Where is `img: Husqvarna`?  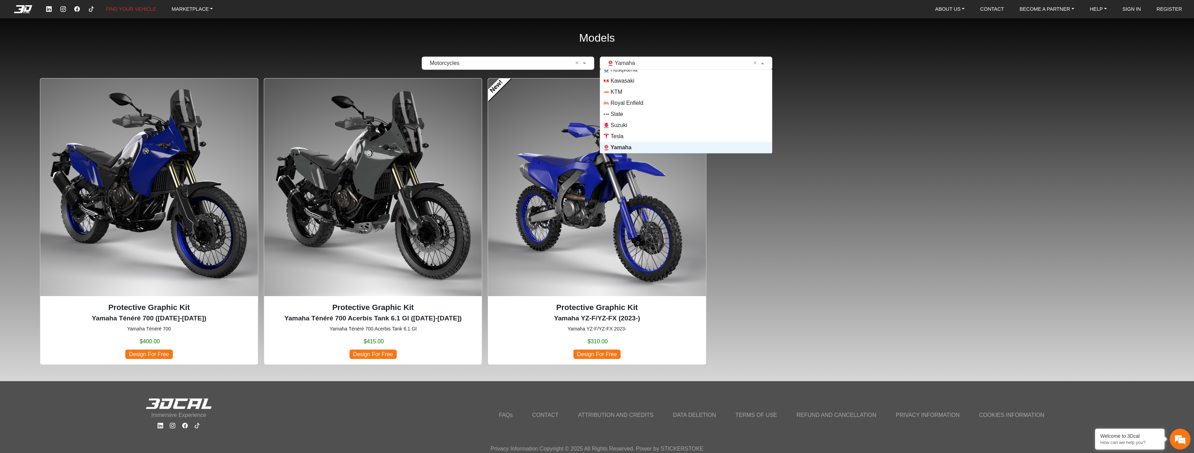
img: Husqvarna is located at coordinates (606, 70).